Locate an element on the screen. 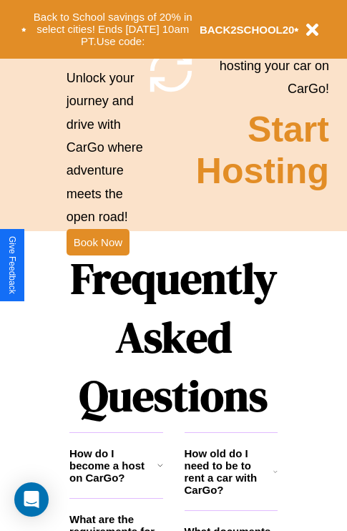 This screenshot has height=531, width=347. h3: How do I become a host on CarGo? is located at coordinates (113, 465).